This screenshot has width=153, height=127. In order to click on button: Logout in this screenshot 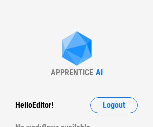, I will do `click(114, 106)`.